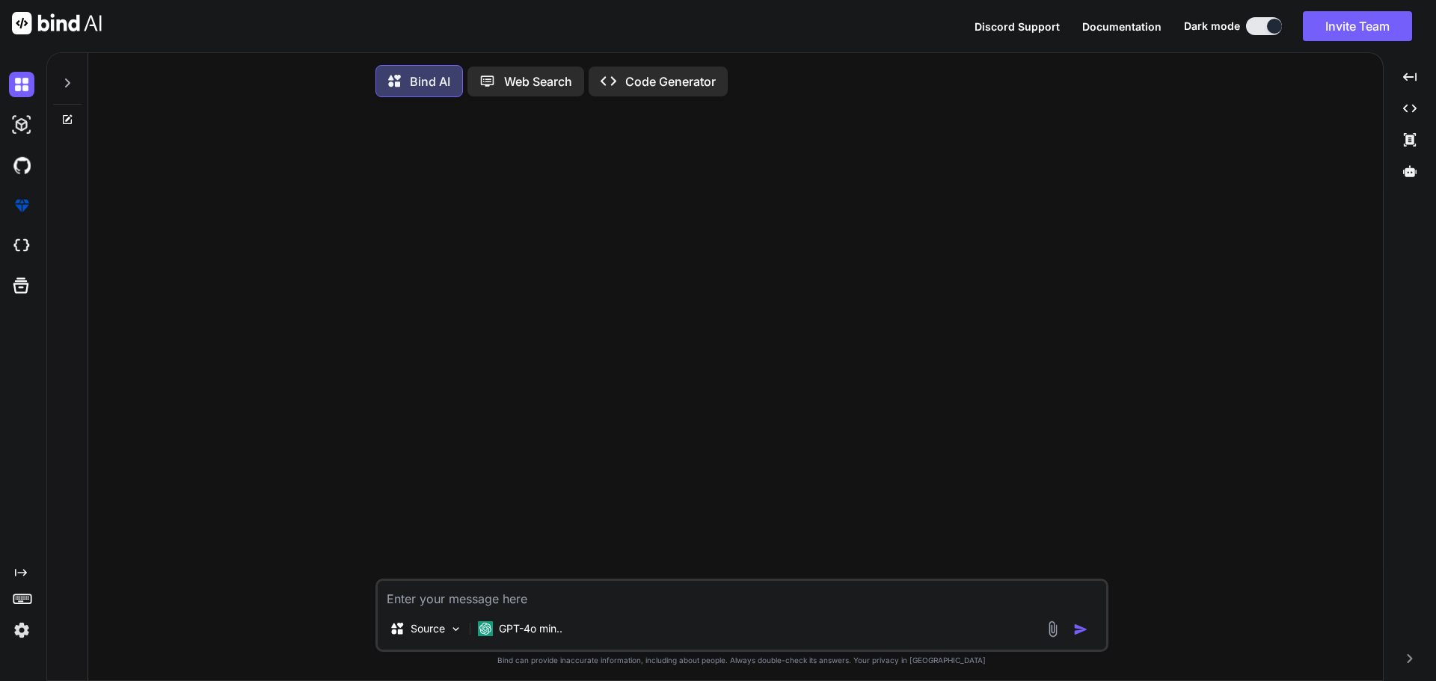 Image resolution: width=1436 pixels, height=681 pixels. I want to click on p: Code Generator, so click(670, 82).